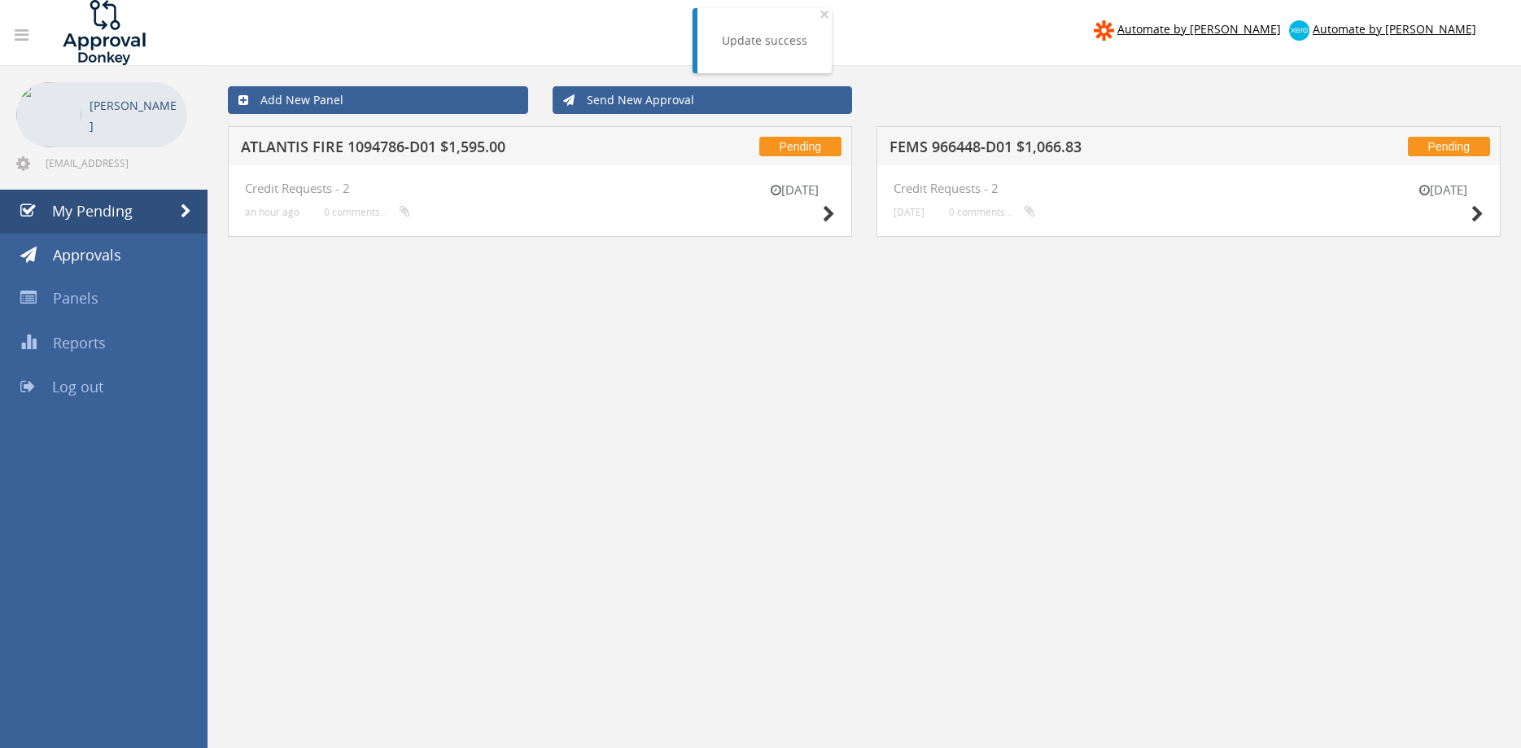 This screenshot has width=1521, height=748. What do you see at coordinates (87, 255) in the screenshot?
I see `span: Approvals` at bounding box center [87, 255].